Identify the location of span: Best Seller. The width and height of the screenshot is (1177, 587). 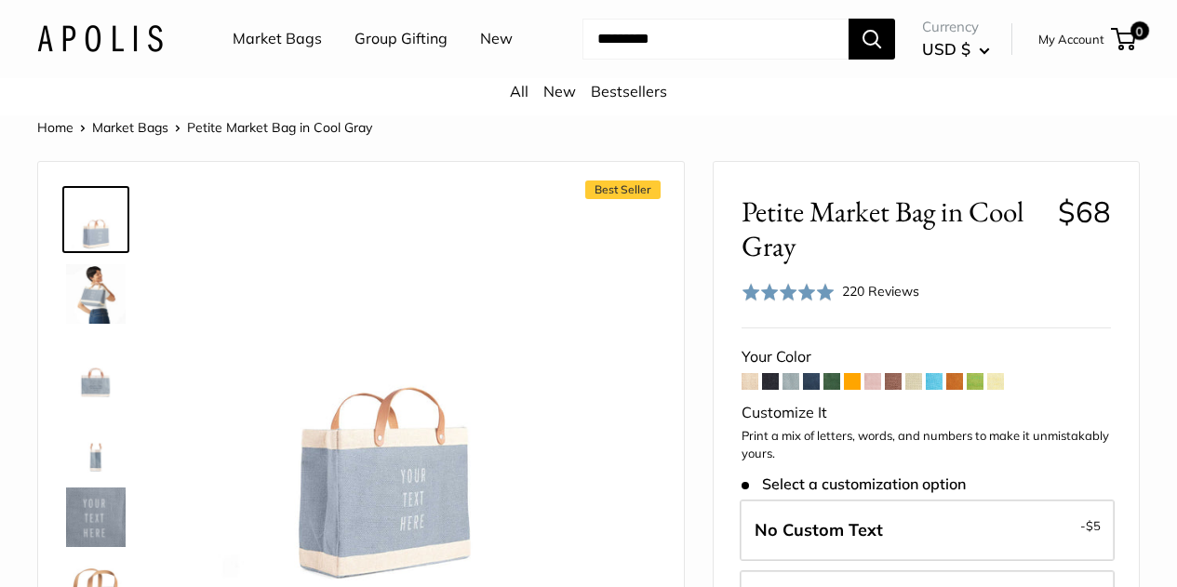
(622, 190).